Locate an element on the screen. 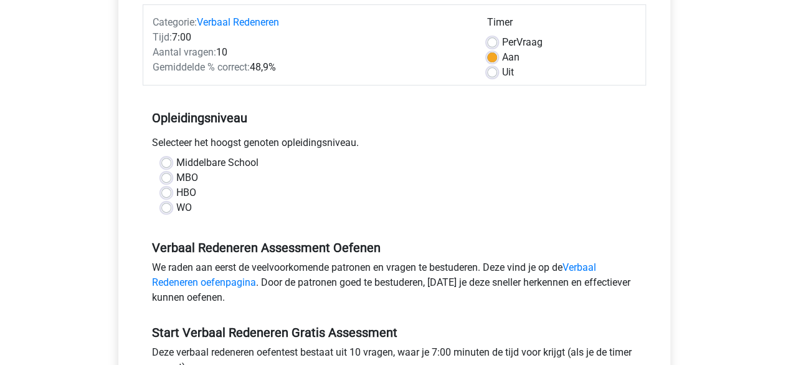 The image size is (788, 365). div: 10 is located at coordinates (310, 52).